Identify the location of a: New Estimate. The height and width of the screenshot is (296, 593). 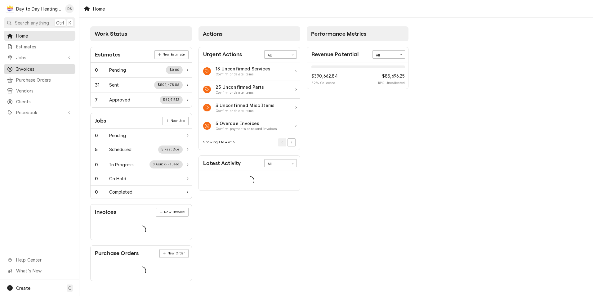
(171, 55).